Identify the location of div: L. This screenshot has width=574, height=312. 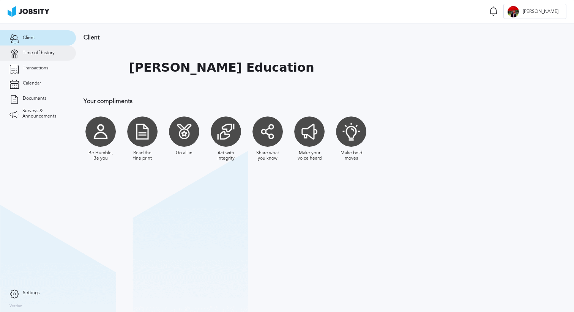
(513, 12).